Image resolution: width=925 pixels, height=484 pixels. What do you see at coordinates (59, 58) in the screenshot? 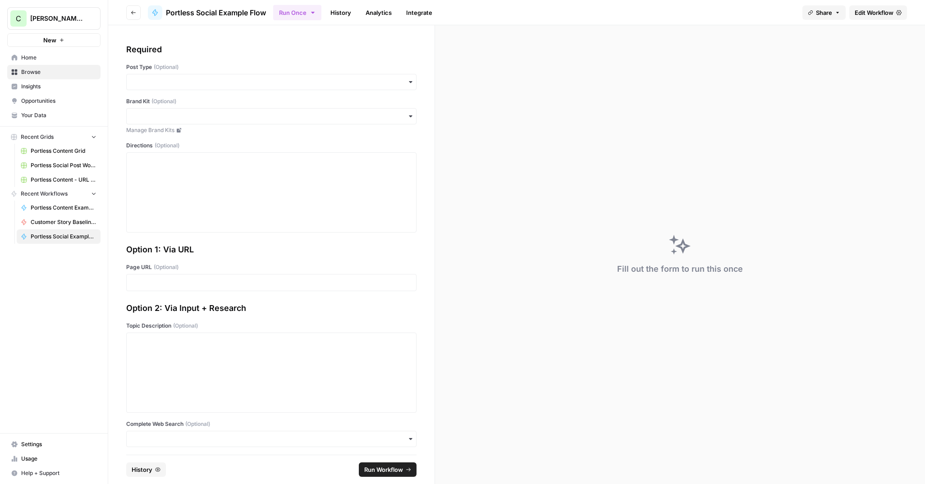
I see `span: Home` at bounding box center [59, 58].